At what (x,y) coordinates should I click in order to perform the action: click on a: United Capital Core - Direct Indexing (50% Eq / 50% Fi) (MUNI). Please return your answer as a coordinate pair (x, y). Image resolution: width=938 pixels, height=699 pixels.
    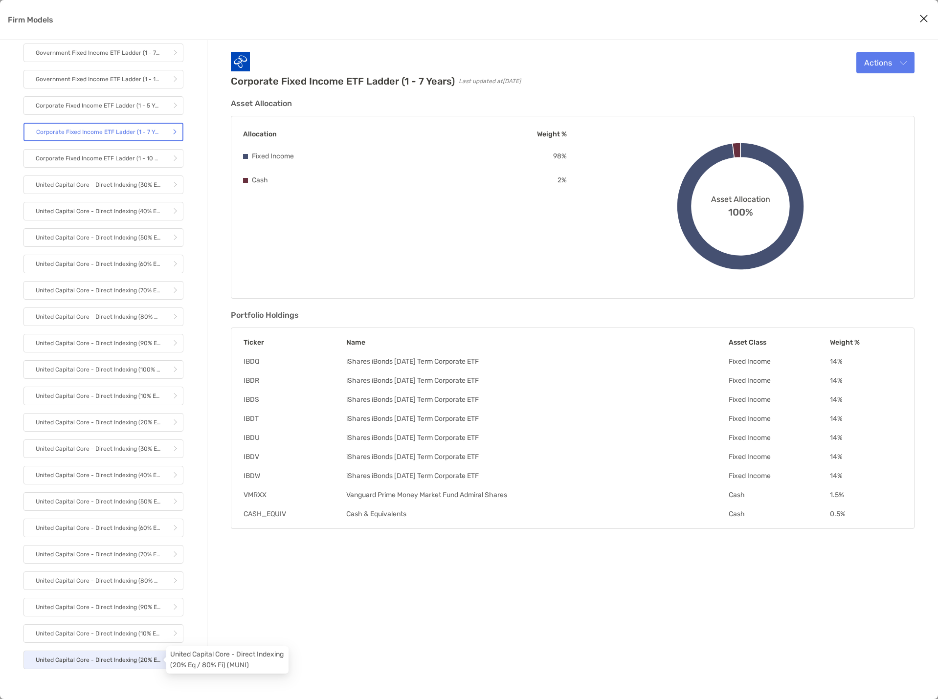
    Looking at the image, I should click on (103, 238).